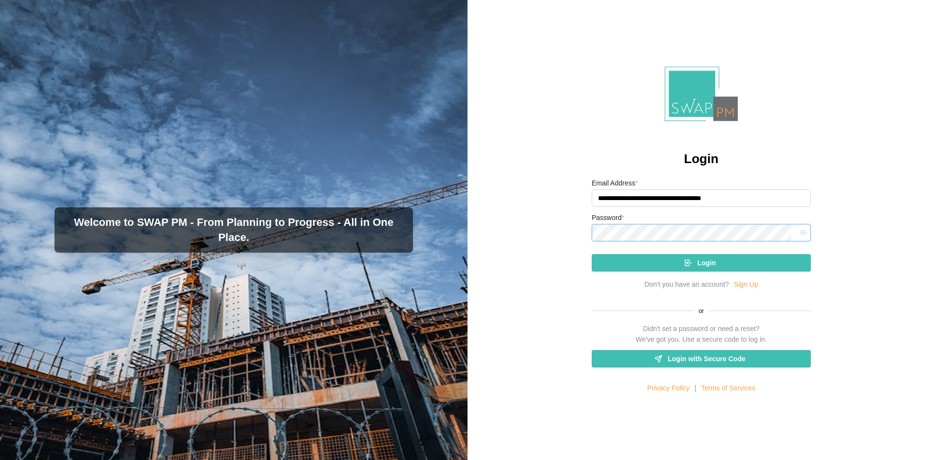 This screenshot has height=460, width=935. What do you see at coordinates (728, 389) in the screenshot?
I see `a: Terms of Services` at bounding box center [728, 389].